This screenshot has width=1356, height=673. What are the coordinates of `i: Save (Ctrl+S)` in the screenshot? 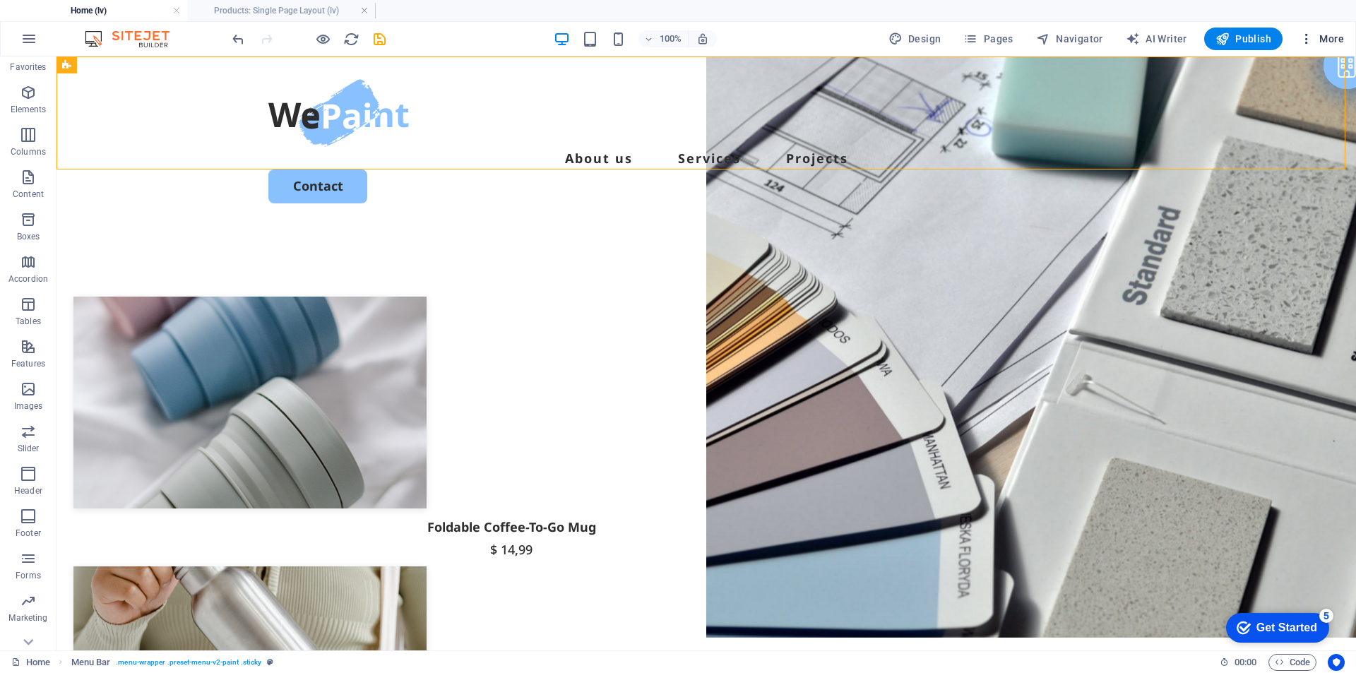 It's located at (379, 39).